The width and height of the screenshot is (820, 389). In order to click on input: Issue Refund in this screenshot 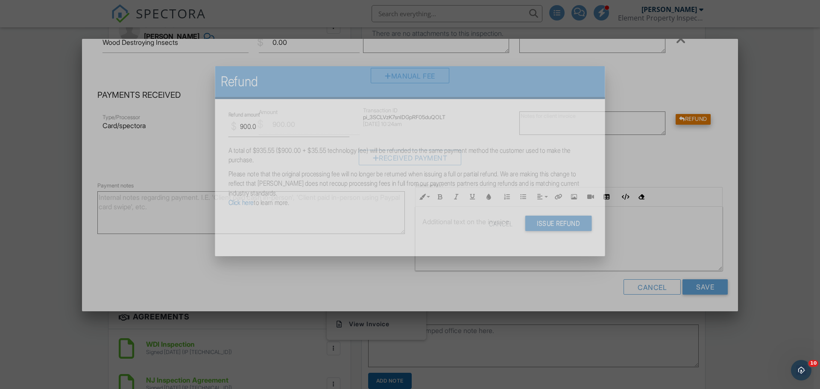, I will do `click(559, 223)`.